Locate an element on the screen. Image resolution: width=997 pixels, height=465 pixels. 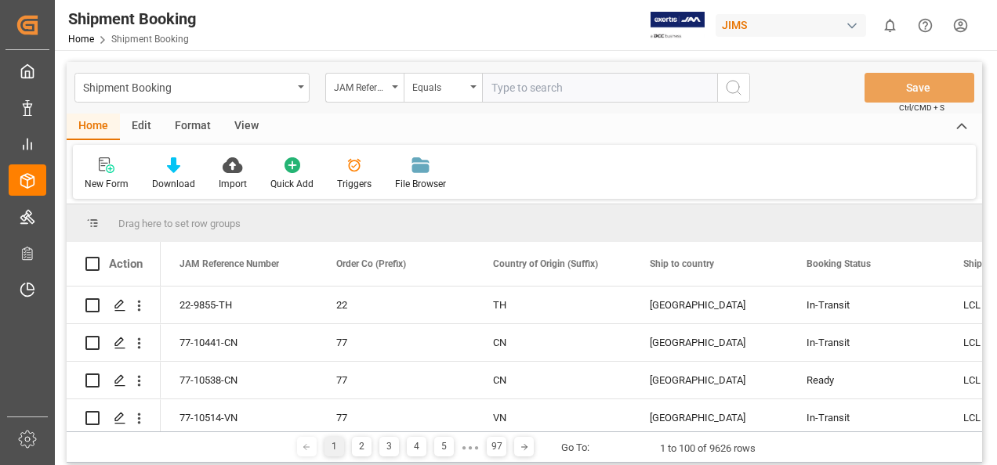
button: JIMS is located at coordinates (794, 25).